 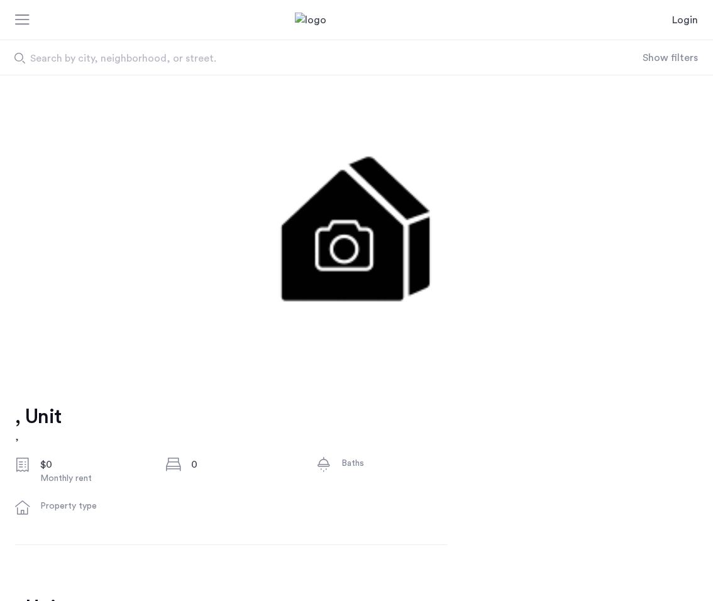 What do you see at coordinates (671, 58) in the screenshot?
I see `button: Show or hide filters` at bounding box center [671, 58].